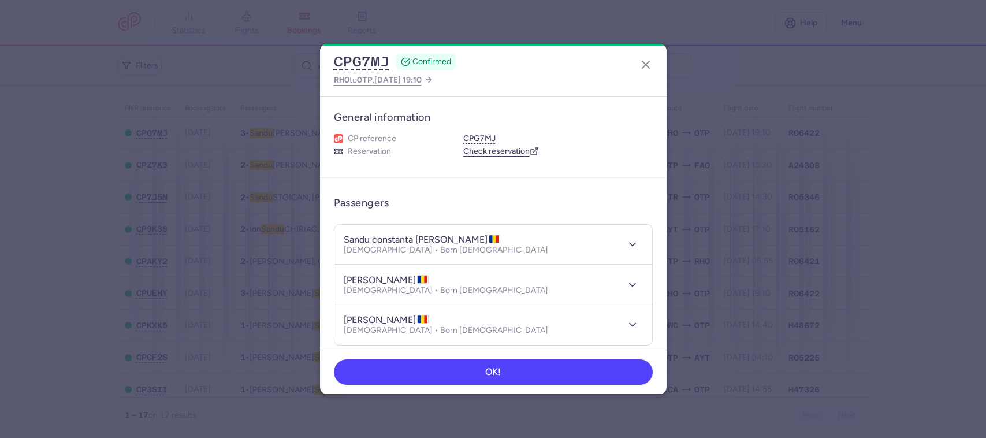 This screenshot has width=986, height=438. I want to click on span: OTP, so click(365, 80).